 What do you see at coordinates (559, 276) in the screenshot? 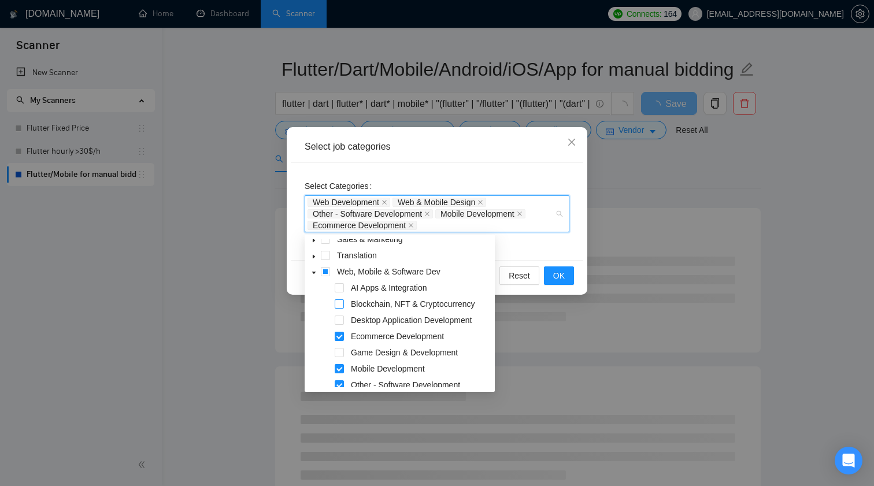
I see `button: OK` at bounding box center [559, 276].